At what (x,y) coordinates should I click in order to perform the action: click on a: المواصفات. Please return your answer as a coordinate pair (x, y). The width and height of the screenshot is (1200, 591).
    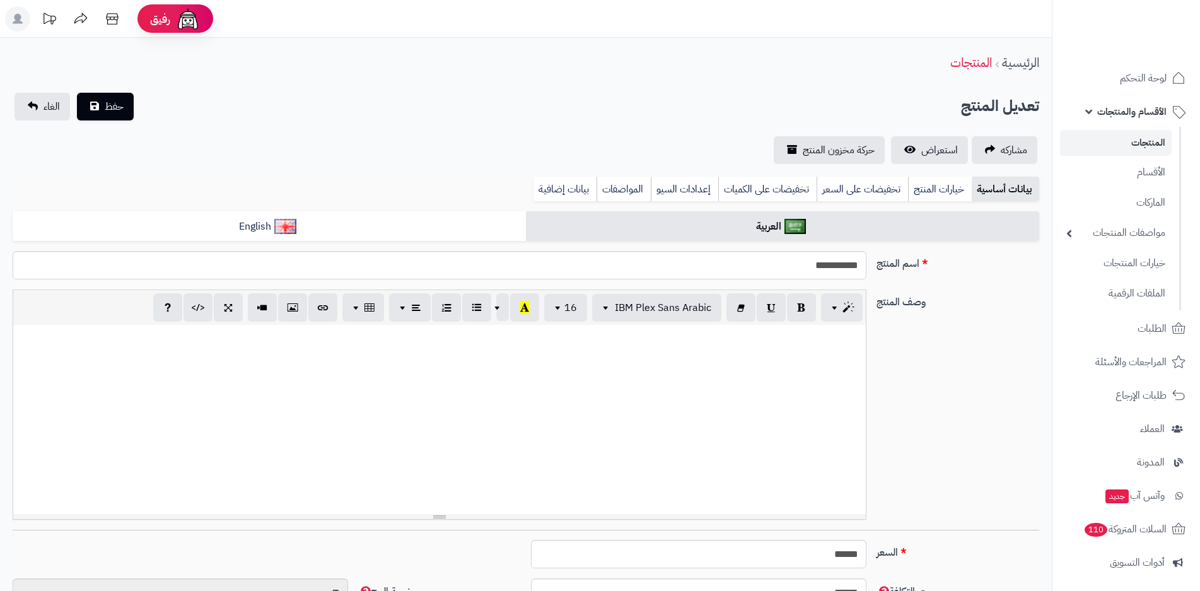
    Looking at the image, I should click on (624, 189).